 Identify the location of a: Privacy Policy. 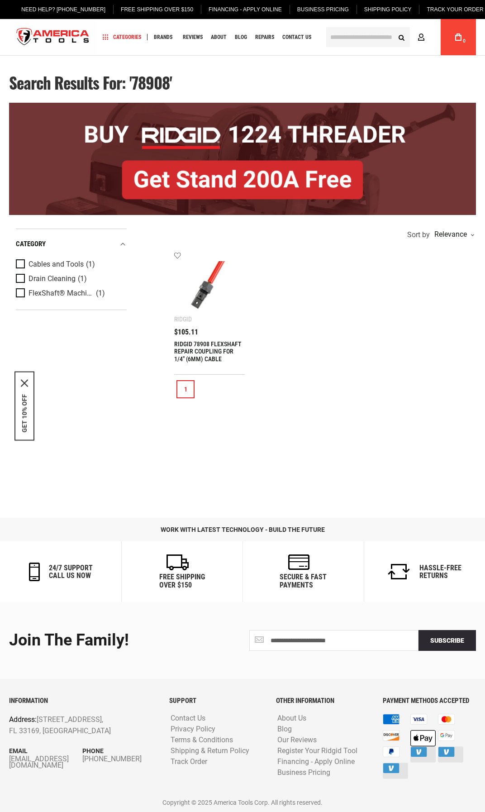
(193, 729).